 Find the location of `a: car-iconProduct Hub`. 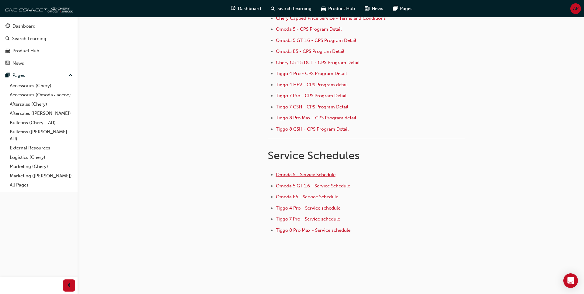

a: car-iconProduct Hub is located at coordinates (338, 9).